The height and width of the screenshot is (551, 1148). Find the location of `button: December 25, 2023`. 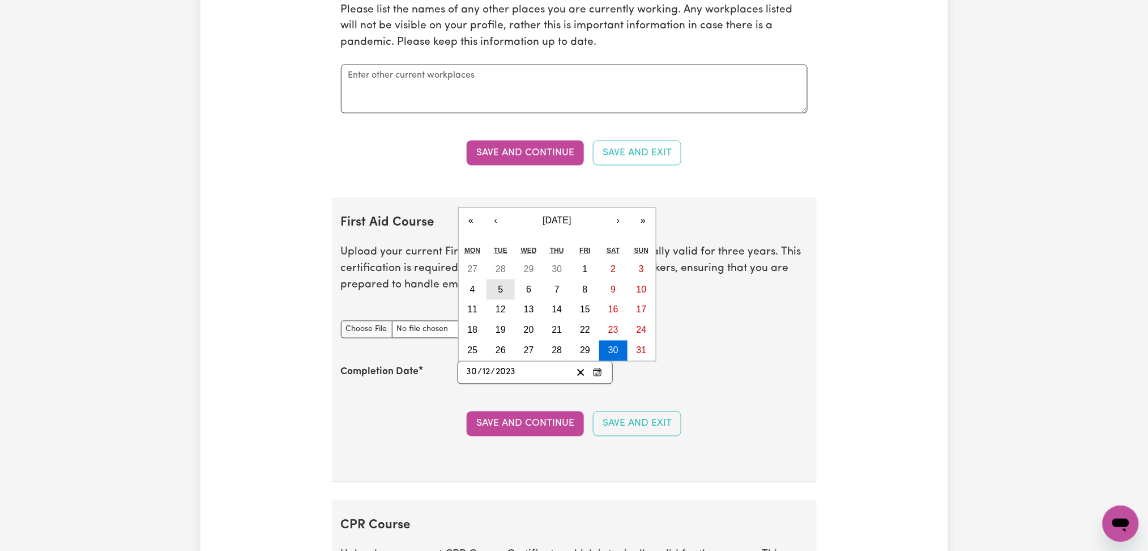

button: December 25, 2023 is located at coordinates (473, 351).